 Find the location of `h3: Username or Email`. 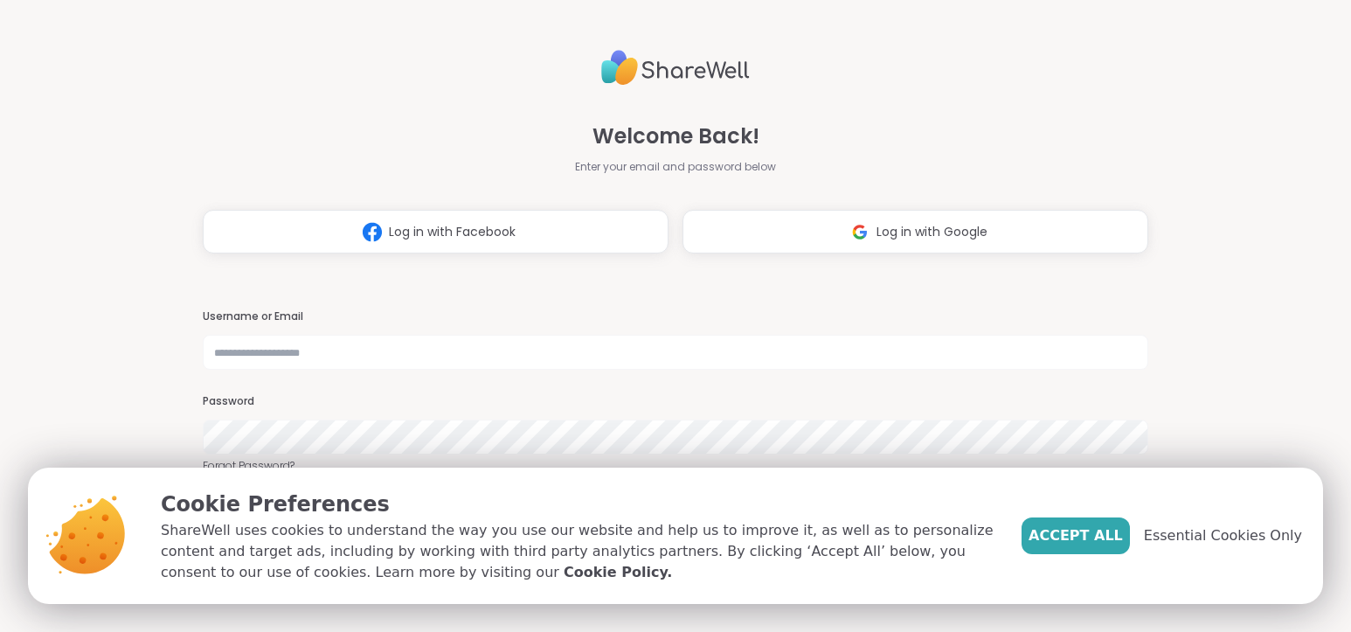

h3: Username or Email is located at coordinates (676, 316).